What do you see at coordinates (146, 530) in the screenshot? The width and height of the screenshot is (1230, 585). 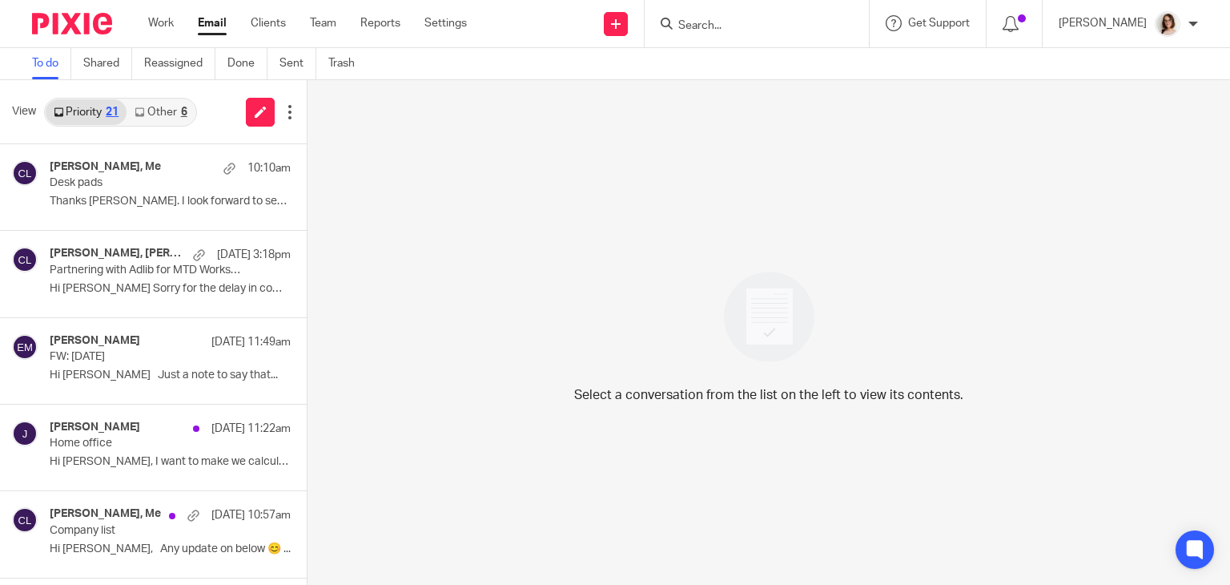 I see `p: Company list` at bounding box center [146, 530].